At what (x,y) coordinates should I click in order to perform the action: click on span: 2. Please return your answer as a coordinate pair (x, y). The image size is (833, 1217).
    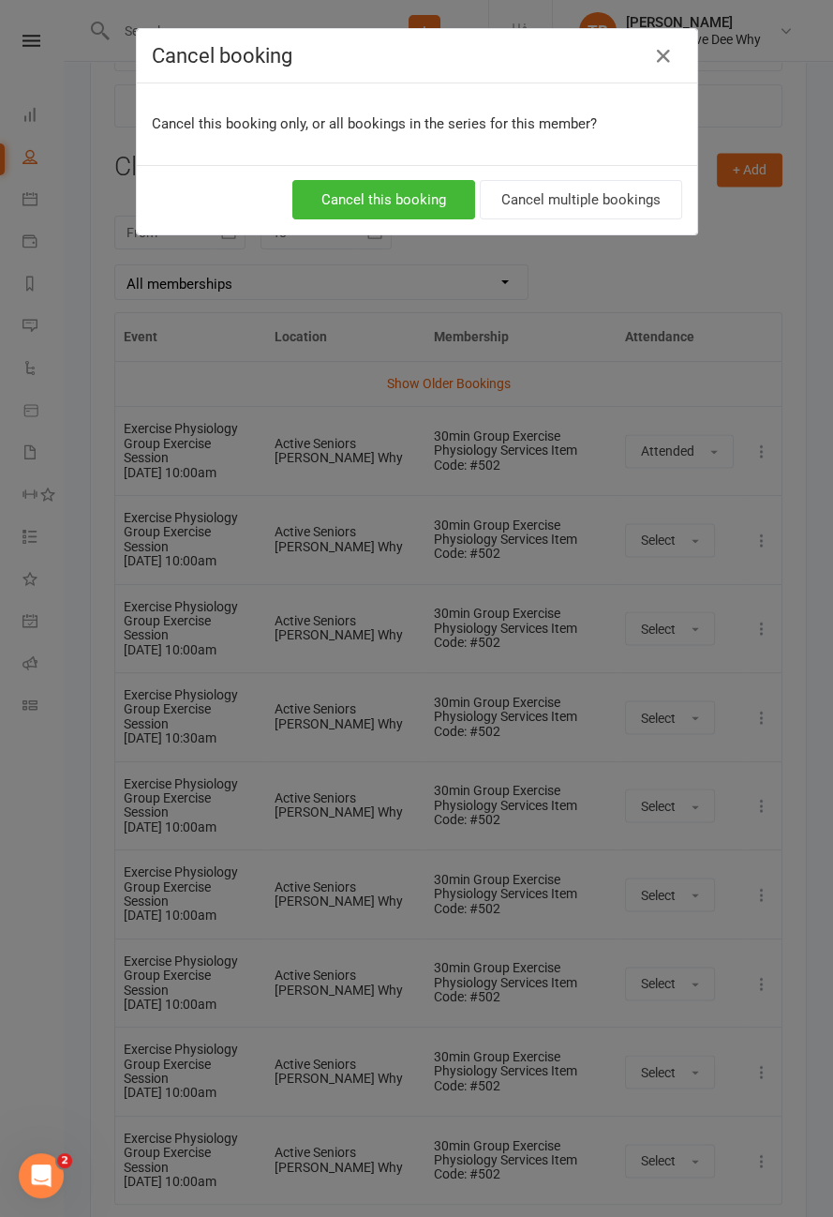
    Looking at the image, I should click on (65, 1160).